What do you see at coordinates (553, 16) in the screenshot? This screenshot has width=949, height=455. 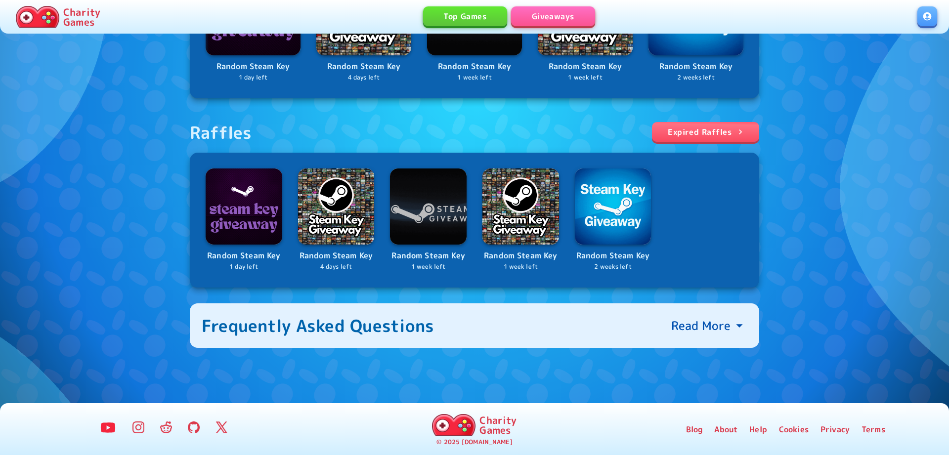 I see `a: Giveaways` at bounding box center [553, 16].